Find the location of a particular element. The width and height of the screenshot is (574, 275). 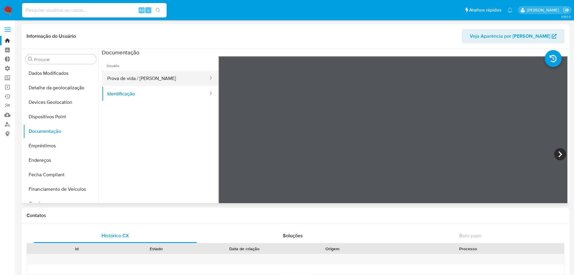

button: Devices Geolocation is located at coordinates (61, 102).